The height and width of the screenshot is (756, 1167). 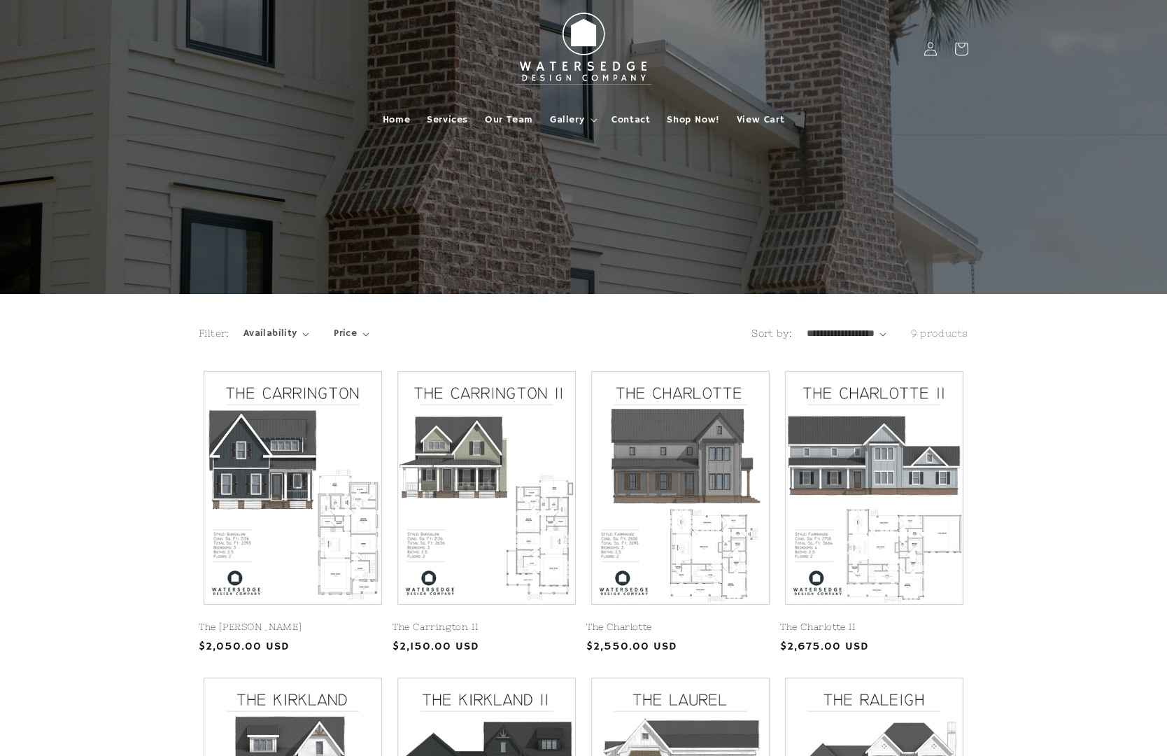 I want to click on h2: Filter:, so click(x=214, y=333).